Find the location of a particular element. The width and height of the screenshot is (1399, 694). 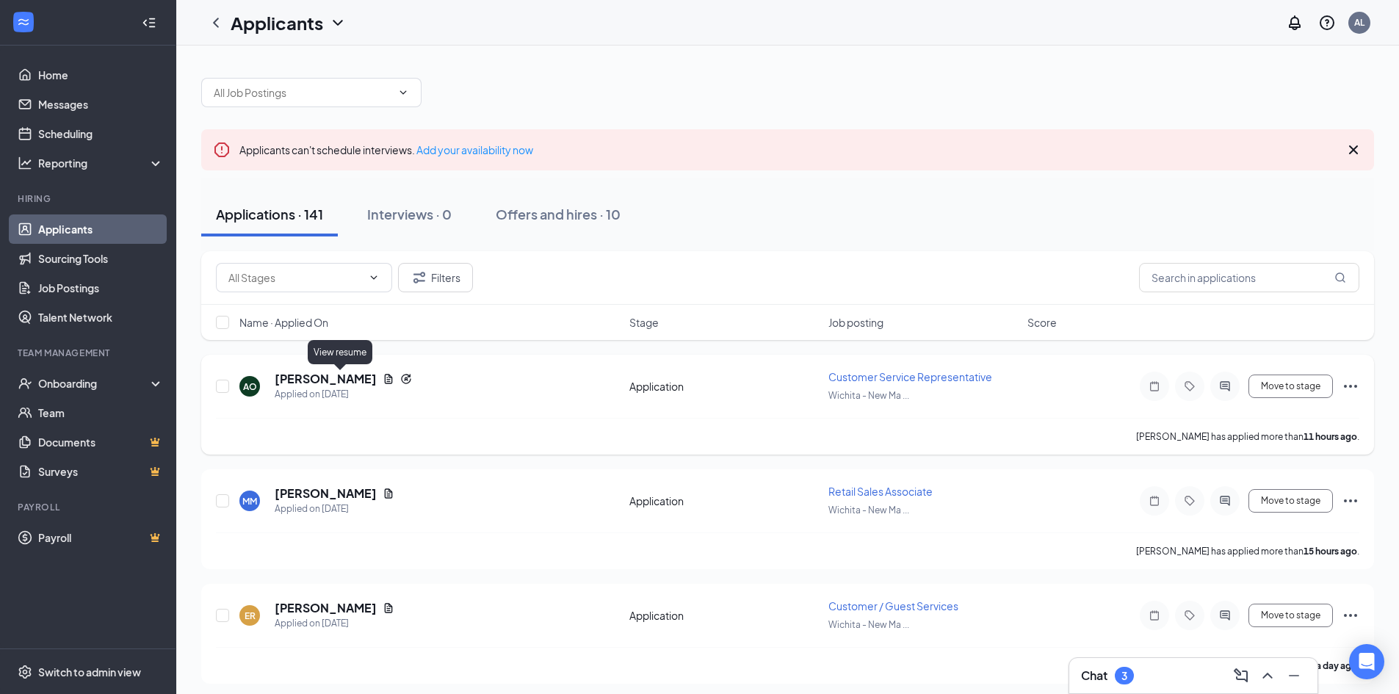

a: DocumentsCrown is located at coordinates (101, 442).